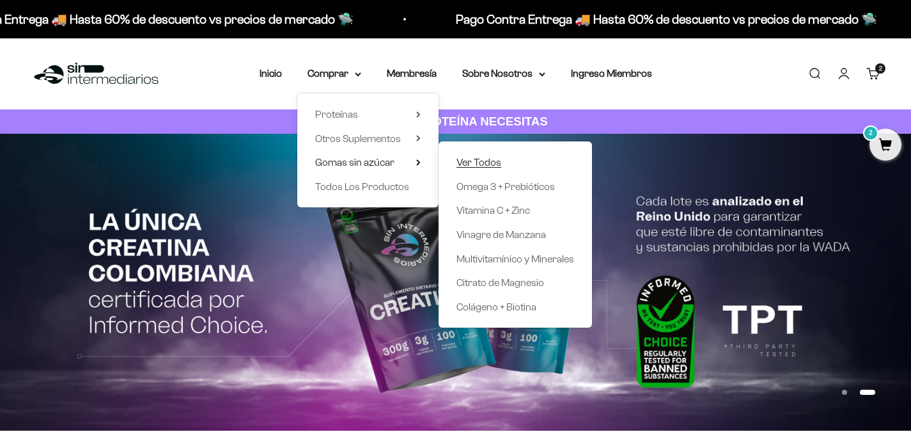 The image size is (911, 448). What do you see at coordinates (516, 162) in the screenshot?
I see `a: Ver Todos` at bounding box center [516, 162].